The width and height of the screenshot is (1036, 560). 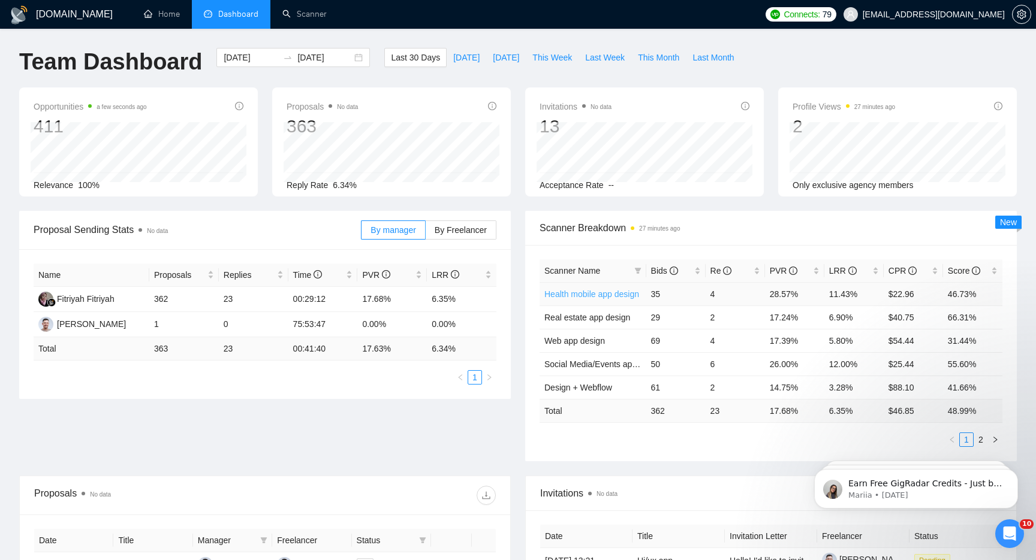 What do you see at coordinates (345, 185) in the screenshot?
I see `span: 6.34%` at bounding box center [345, 185].